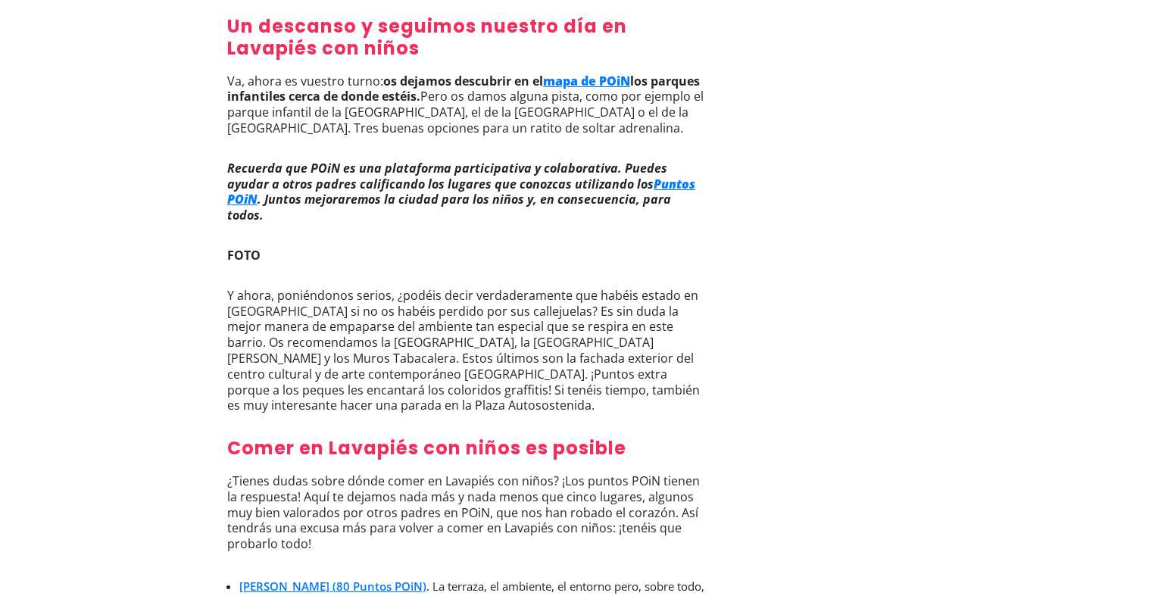 This screenshot has width=1152, height=599. What do you see at coordinates (461, 192) in the screenshot?
I see `a: Puntos POiN` at bounding box center [461, 192].